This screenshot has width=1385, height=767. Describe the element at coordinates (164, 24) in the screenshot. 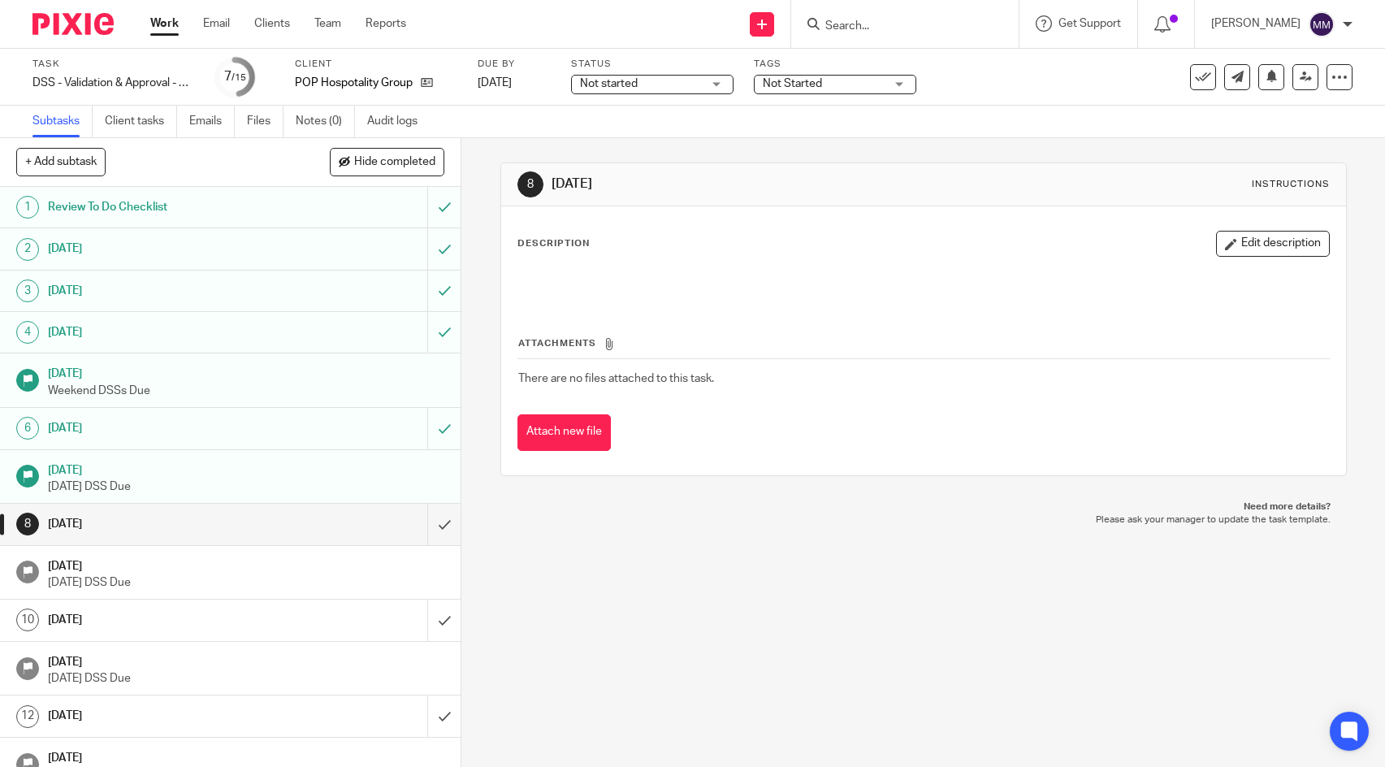

I see `a: Work` at that location.